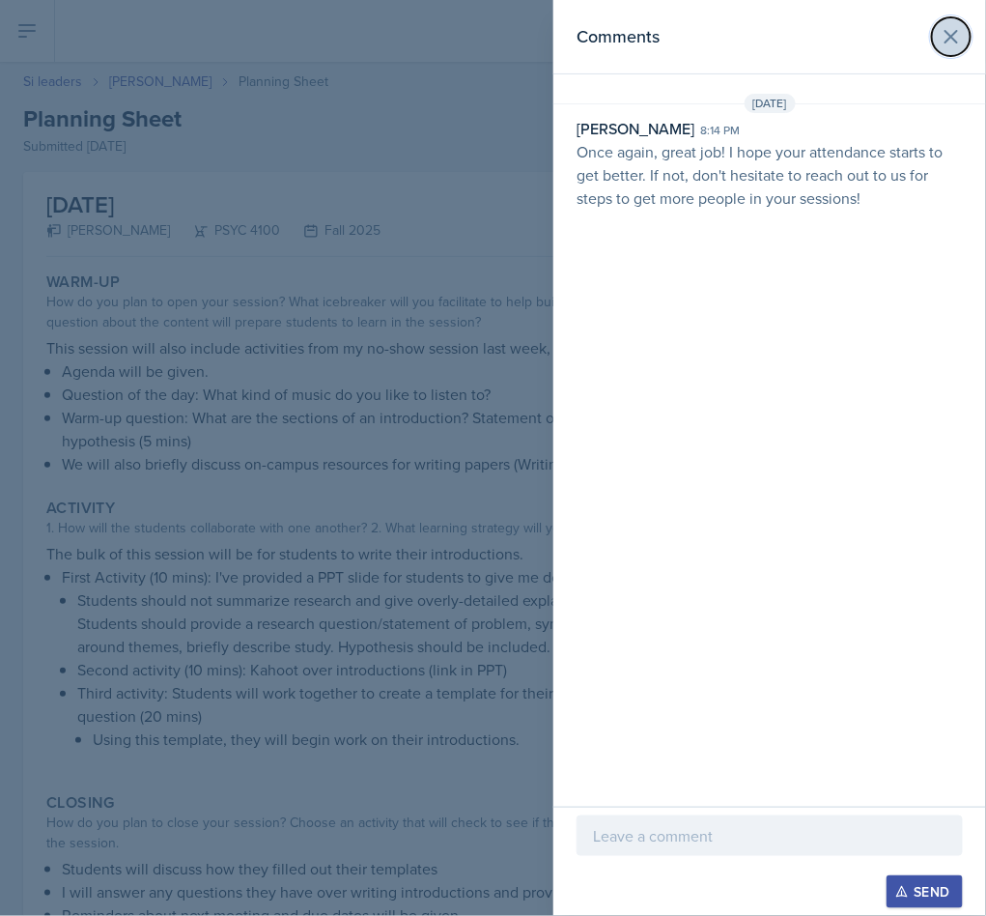  What do you see at coordinates (924, 892) in the screenshot?
I see `div: Send` at bounding box center [924, 892].